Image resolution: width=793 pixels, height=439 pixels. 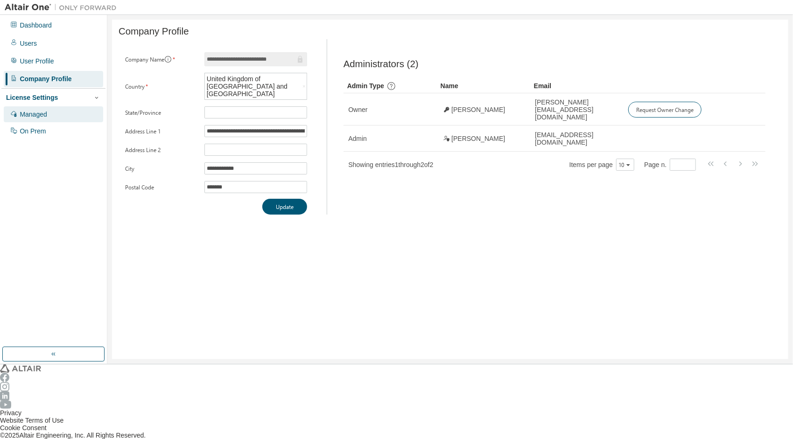 What do you see at coordinates (602, 165) in the screenshot?
I see `span: Items per page` at bounding box center [602, 165].